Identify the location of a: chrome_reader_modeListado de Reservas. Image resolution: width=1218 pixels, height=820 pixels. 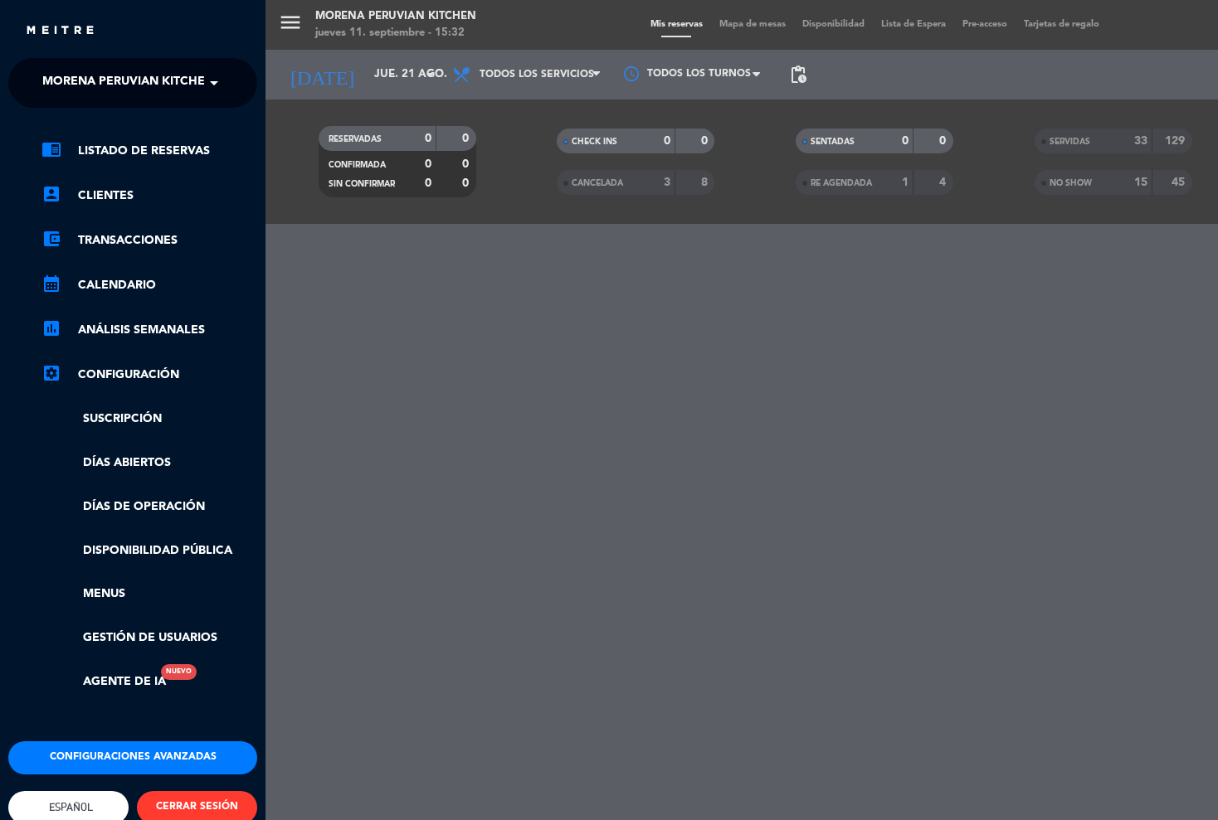
(149, 151).